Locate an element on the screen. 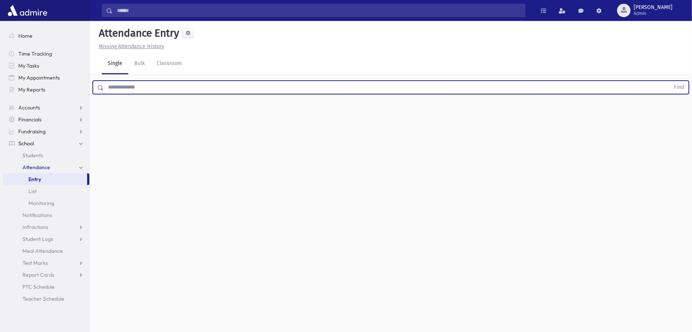 This screenshot has width=692, height=332. span: Admin is located at coordinates (653, 13).